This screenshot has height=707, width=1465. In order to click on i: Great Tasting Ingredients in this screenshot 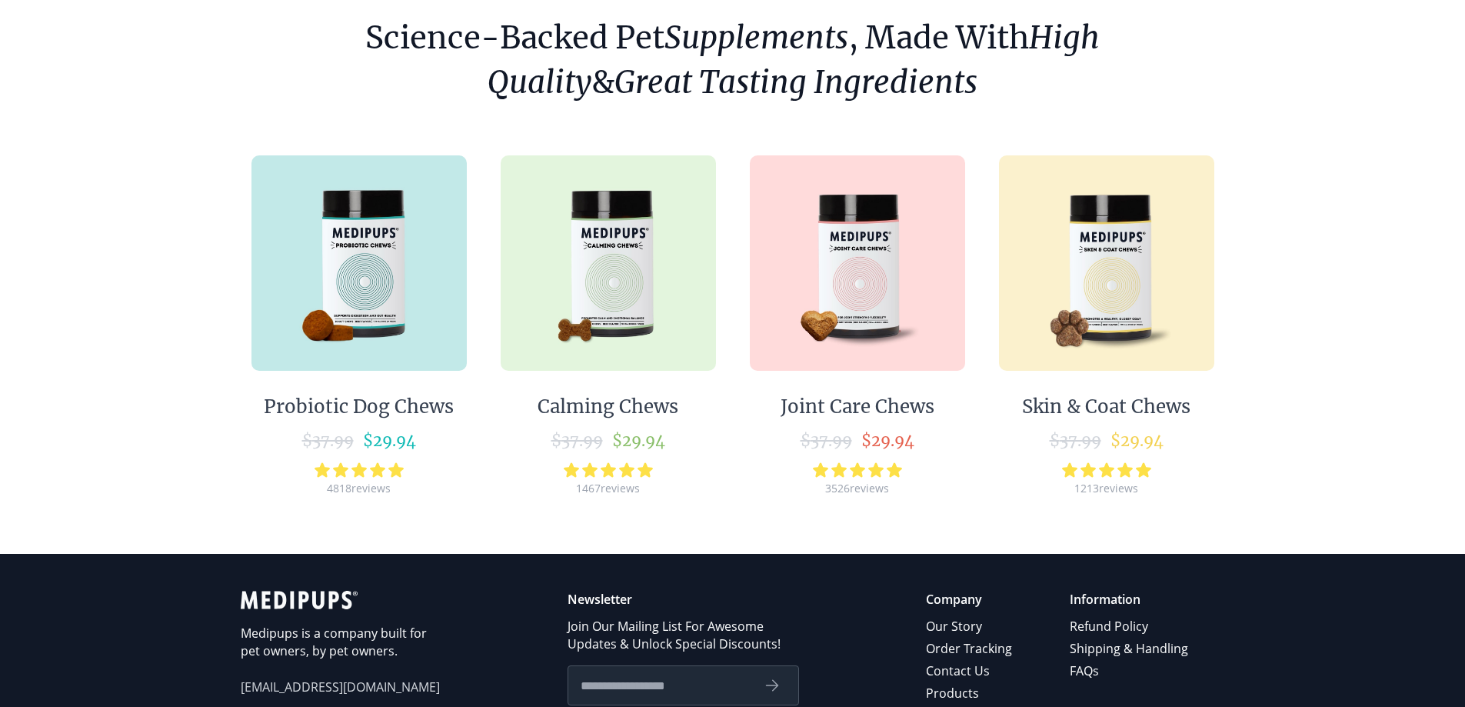, I will do `click(796, 82)`.